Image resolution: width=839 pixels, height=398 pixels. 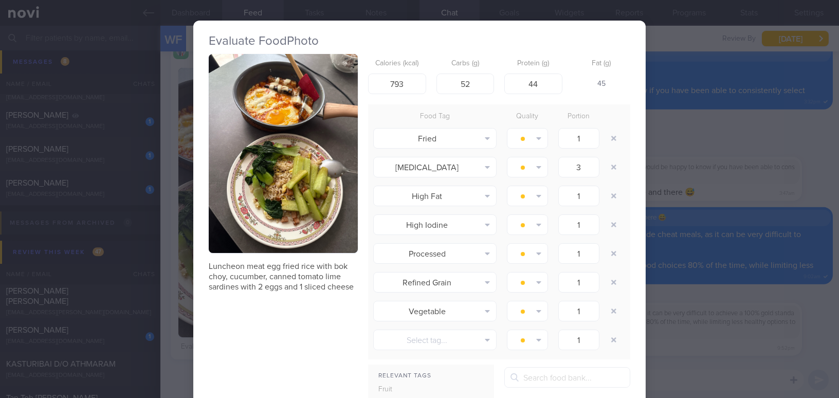 I want to click on button: Refined Grain, so click(x=435, y=282).